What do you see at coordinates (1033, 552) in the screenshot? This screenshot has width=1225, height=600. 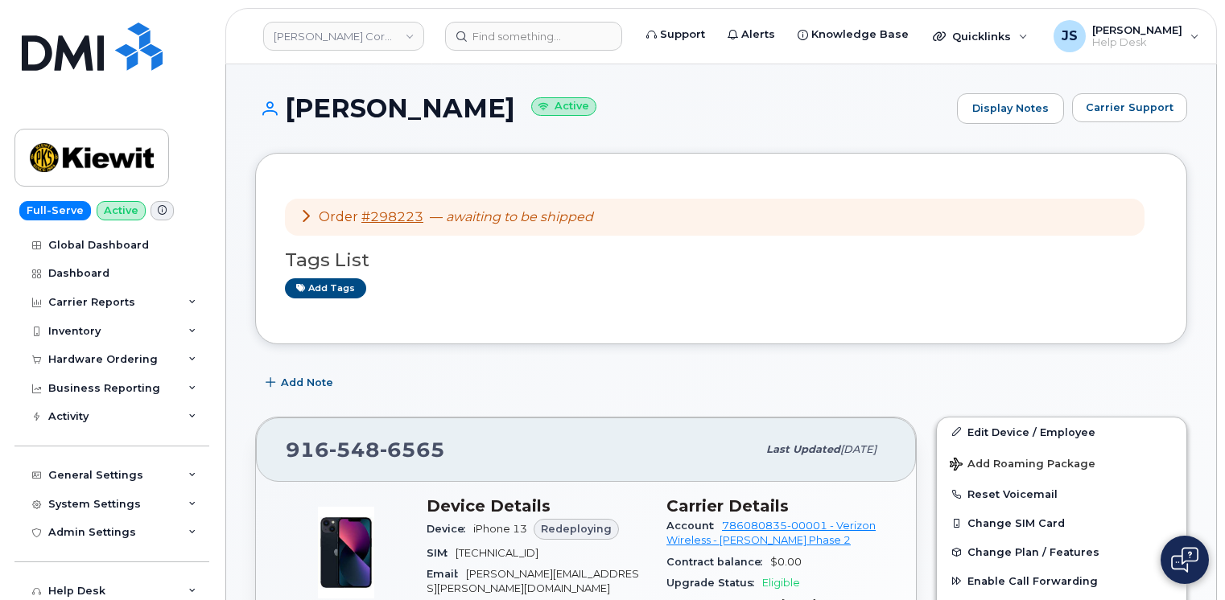 I see `span: Change Plan / Features` at bounding box center [1033, 552].